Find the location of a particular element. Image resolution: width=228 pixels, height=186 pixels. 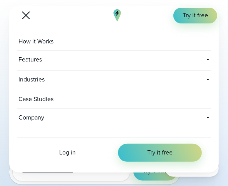

span: How it Works is located at coordinates (37, 41).